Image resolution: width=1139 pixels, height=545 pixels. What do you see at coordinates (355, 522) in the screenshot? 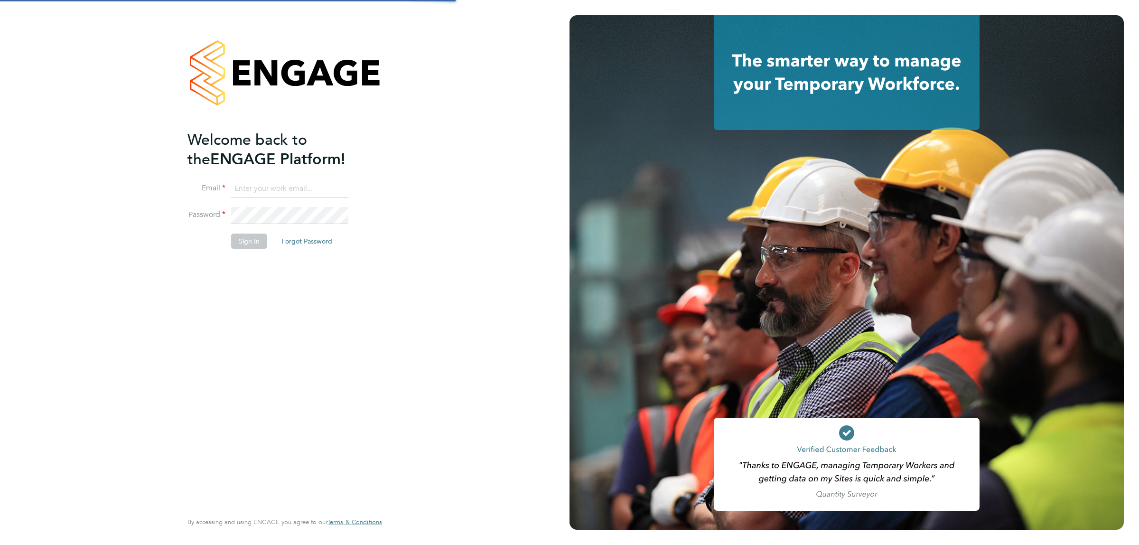
I see `span: Terms & Conditions` at bounding box center [355, 522].